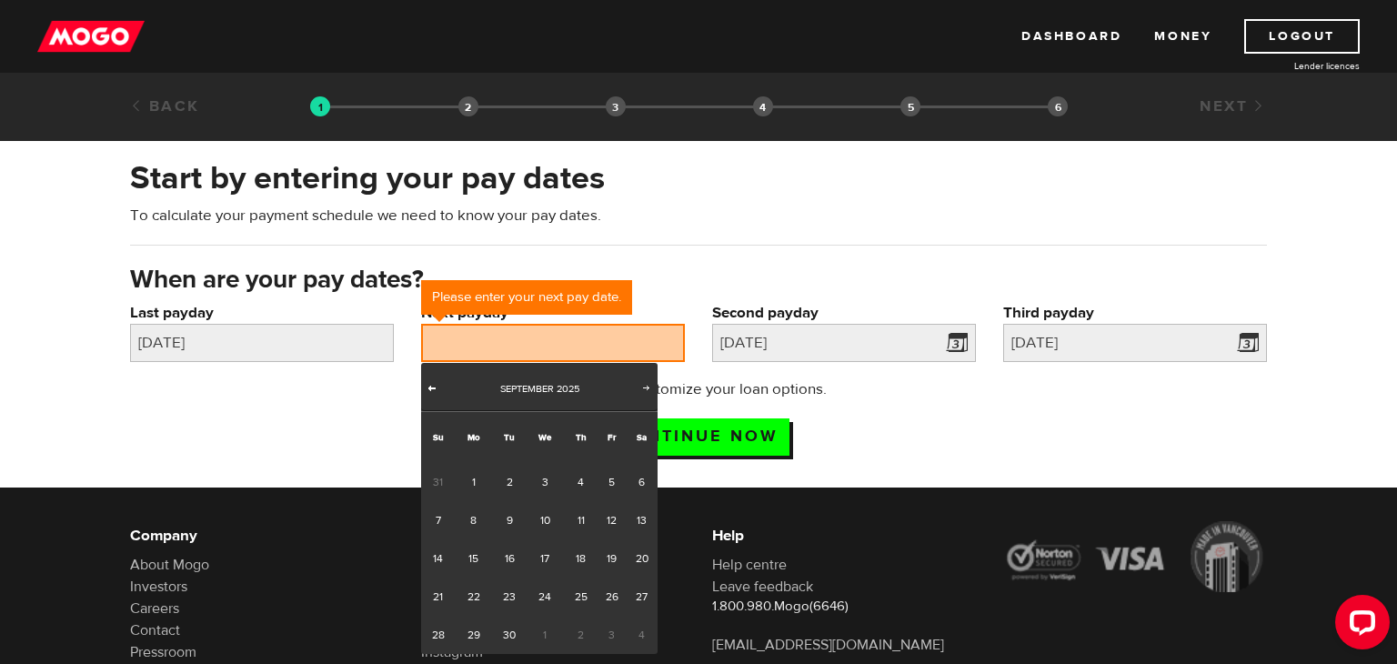 Image resolution: width=1397 pixels, height=664 pixels. I want to click on a: Pressroom, so click(163, 652).